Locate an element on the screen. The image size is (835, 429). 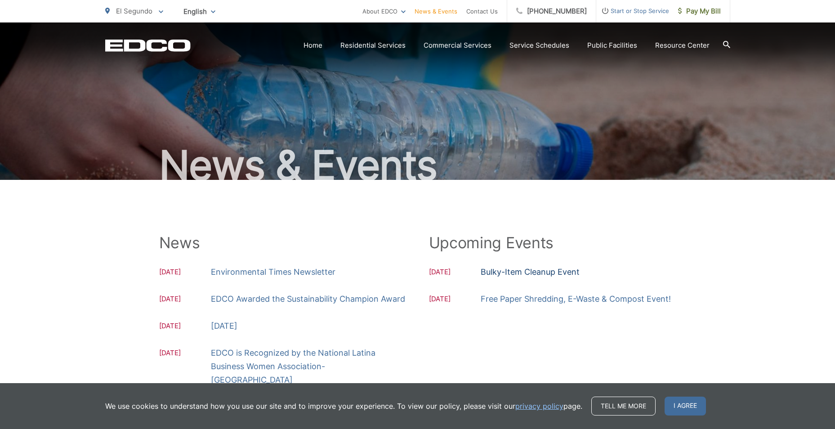
h2: Upcoming Events is located at coordinates (553, 243).